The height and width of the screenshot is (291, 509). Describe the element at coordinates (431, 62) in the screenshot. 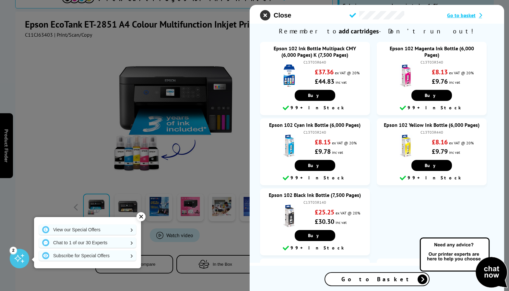

I see `div: C13T03R340` at that location.